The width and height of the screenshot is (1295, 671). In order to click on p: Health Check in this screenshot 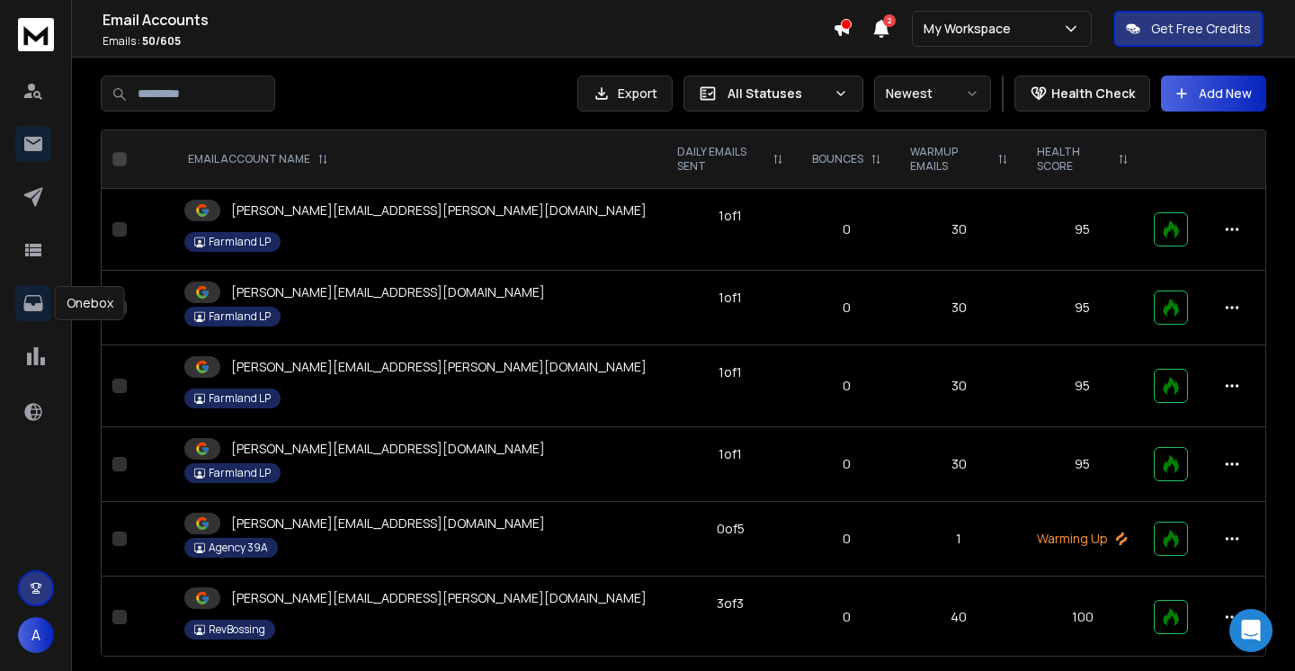, I will do `click(1093, 94)`.